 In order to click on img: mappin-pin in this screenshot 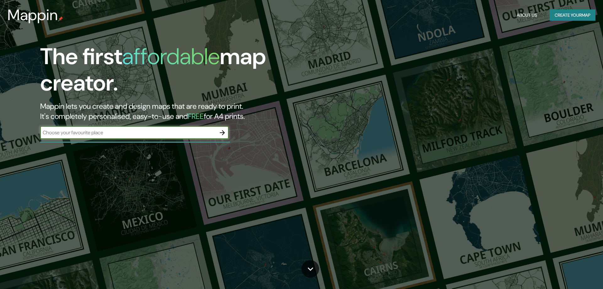, I will do `click(61, 19)`.